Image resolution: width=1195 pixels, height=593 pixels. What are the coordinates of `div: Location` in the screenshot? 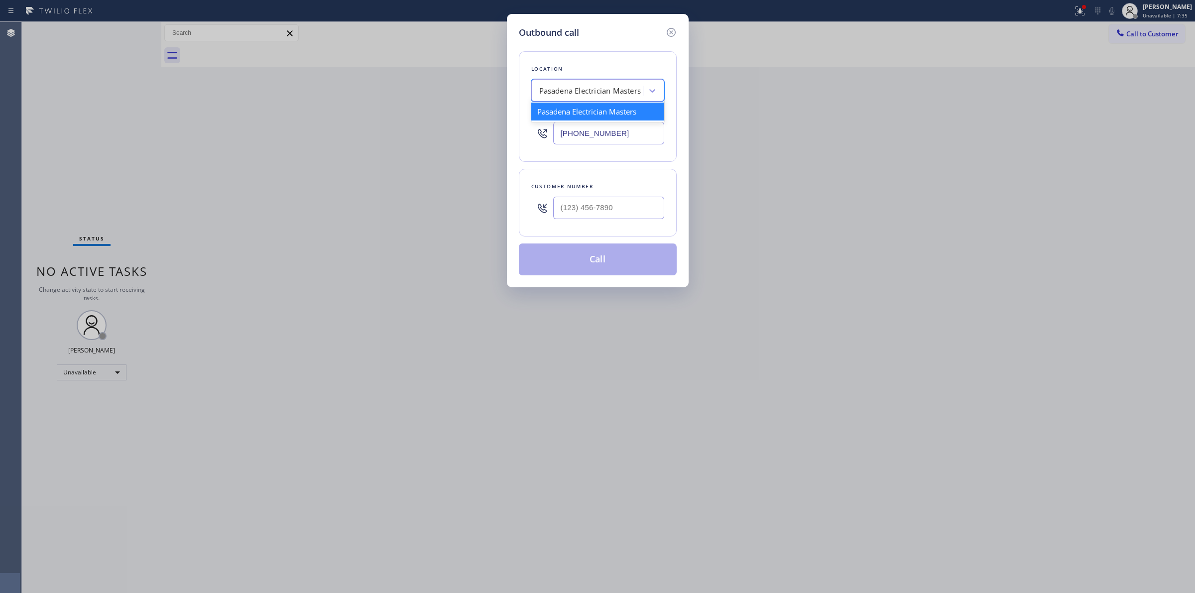 It's located at (598, 69).